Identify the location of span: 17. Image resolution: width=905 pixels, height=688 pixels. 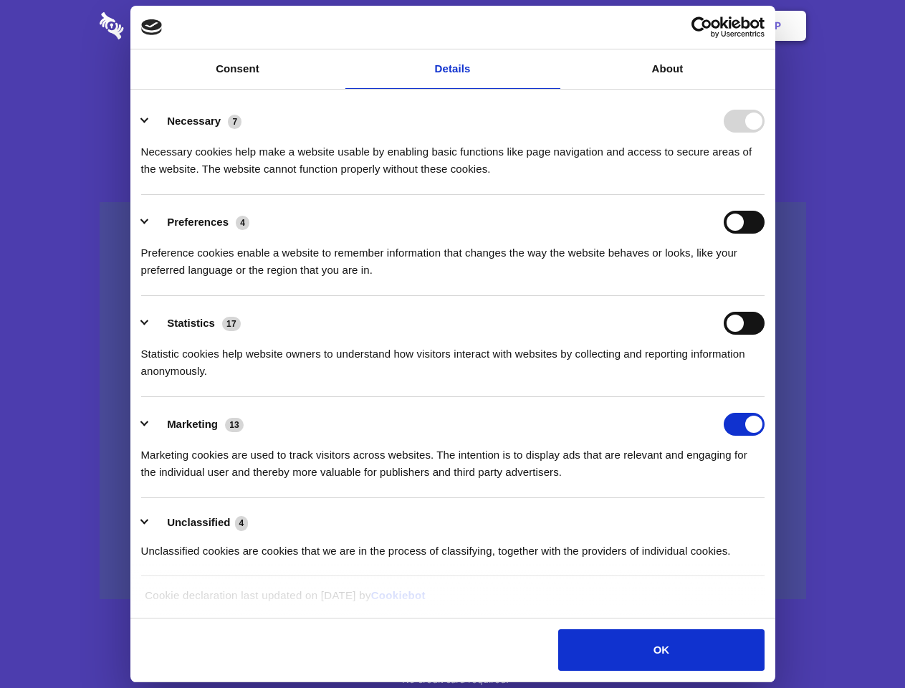
(231, 324).